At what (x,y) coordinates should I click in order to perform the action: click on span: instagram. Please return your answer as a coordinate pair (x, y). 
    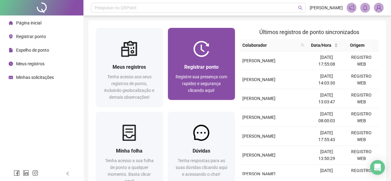
    Looking at the image, I should click on (35, 173).